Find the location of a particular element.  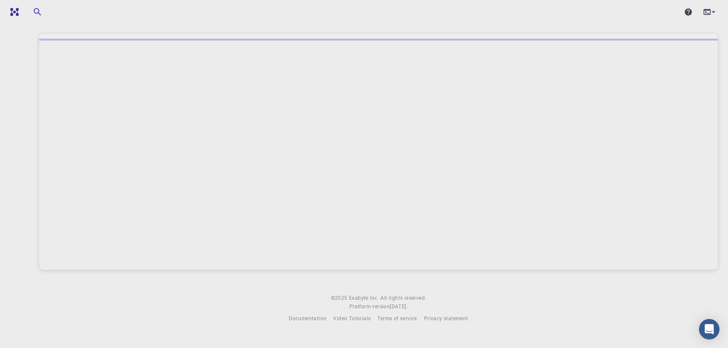

a: Exabyte Inc. is located at coordinates (364, 298).